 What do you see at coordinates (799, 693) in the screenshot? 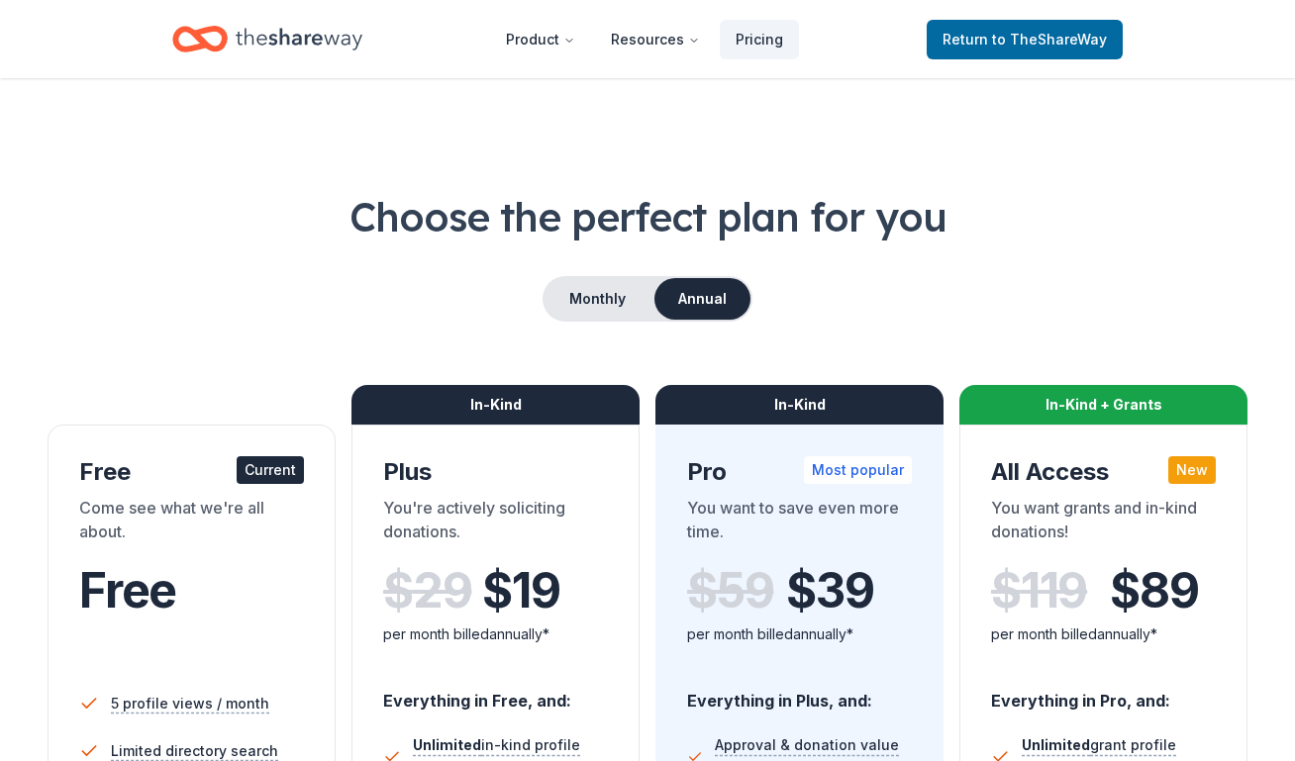
I see `div: Everything in Plus, and:` at bounding box center [799, 693].